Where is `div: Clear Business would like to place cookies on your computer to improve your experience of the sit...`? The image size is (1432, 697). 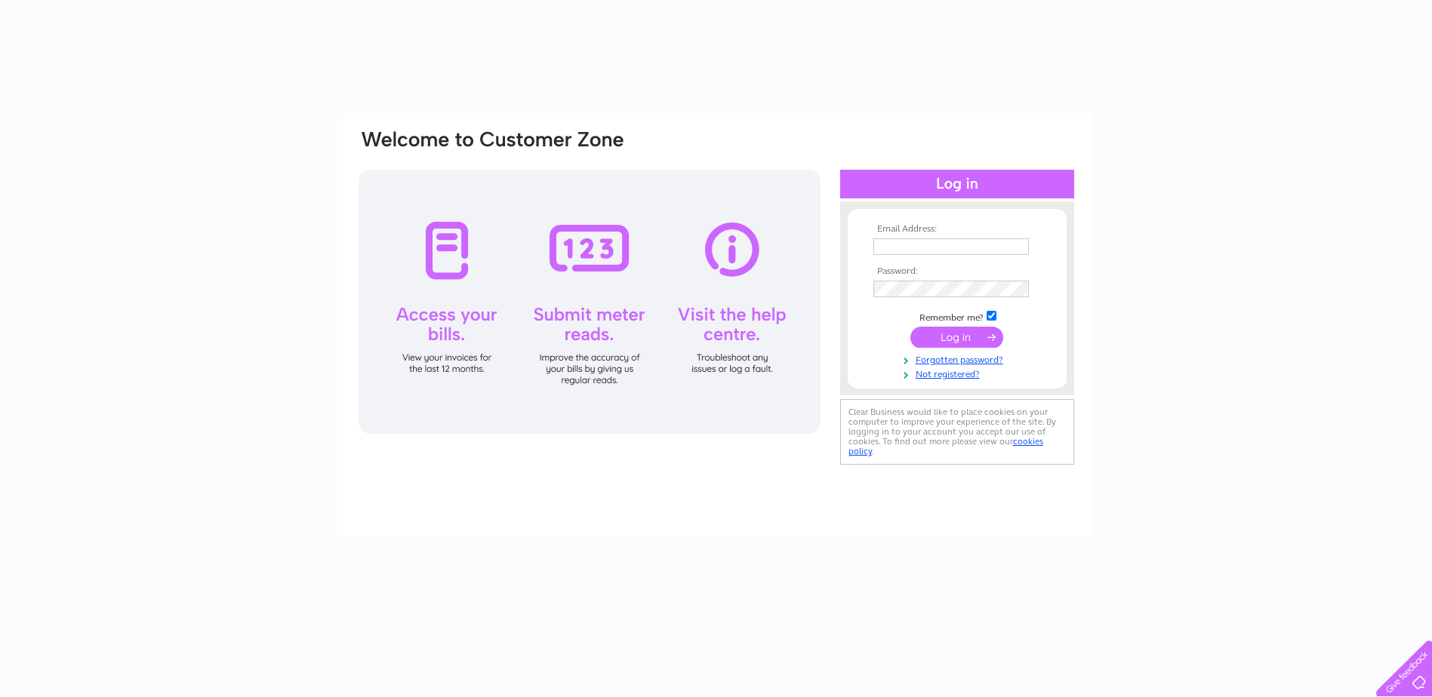
div: Clear Business would like to place cookies on your computer to improve your experience of the sit... is located at coordinates (957, 432).